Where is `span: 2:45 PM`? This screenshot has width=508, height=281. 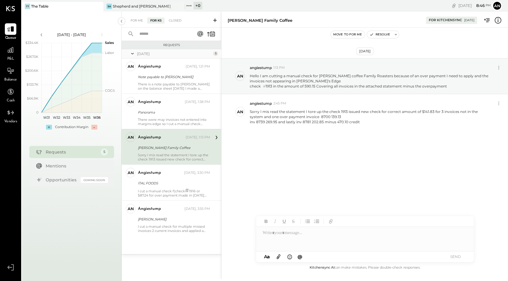 span: 2:45 PM is located at coordinates (280, 103).